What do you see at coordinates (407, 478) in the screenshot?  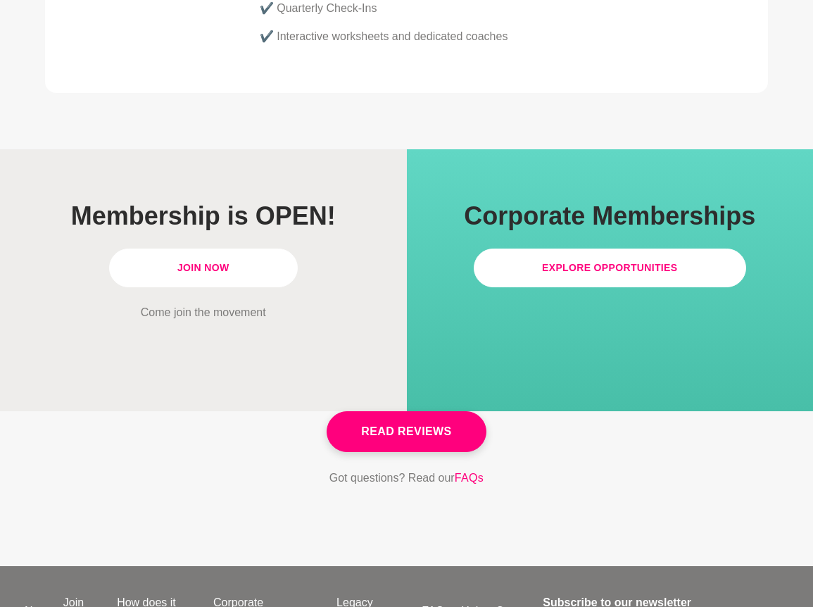 I see `p: Got questions? Read our` at bounding box center [407, 478].